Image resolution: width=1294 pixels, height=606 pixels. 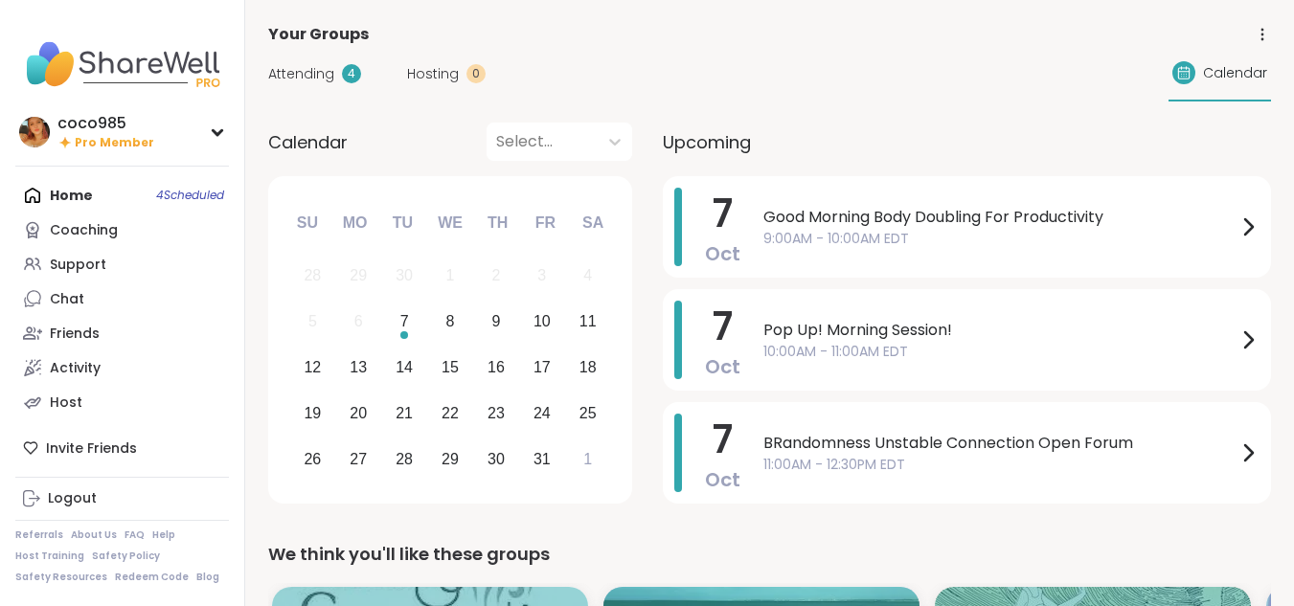 What do you see at coordinates (1000, 238) in the screenshot?
I see `span: 9:00AM - 10:00AM EDT` at bounding box center [1000, 238].